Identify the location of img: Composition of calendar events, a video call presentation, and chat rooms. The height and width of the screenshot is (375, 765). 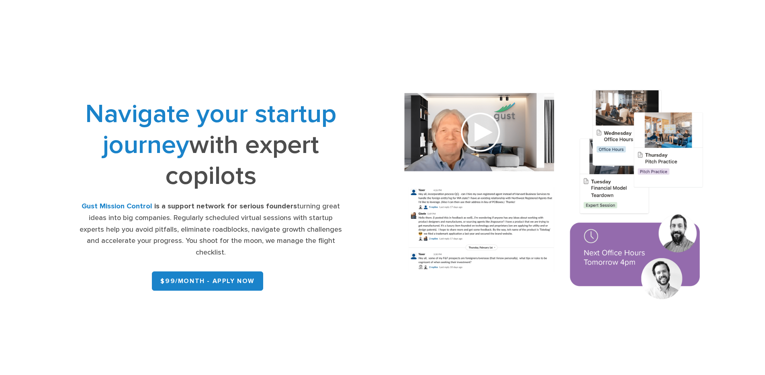
(554, 196).